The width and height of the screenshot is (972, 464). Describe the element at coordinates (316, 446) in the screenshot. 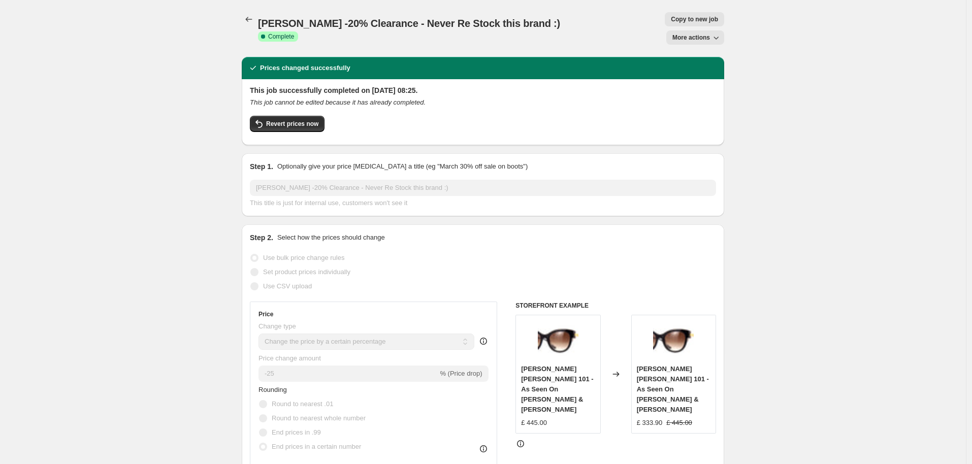

I see `span: End prices in a certain number` at that location.